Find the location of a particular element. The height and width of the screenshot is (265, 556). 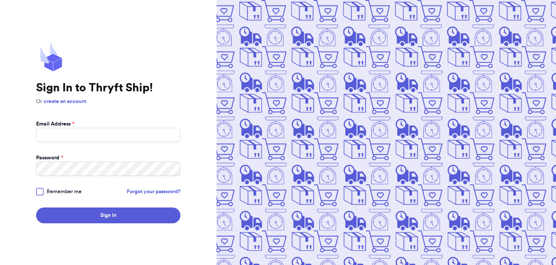

a: create an account is located at coordinates (65, 102).